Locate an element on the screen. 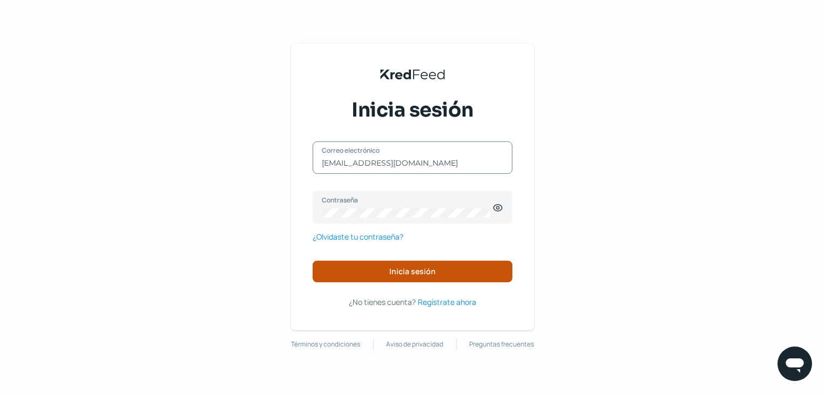 This screenshot has height=394, width=825. span: Regístrate ahora is located at coordinates (447, 302).